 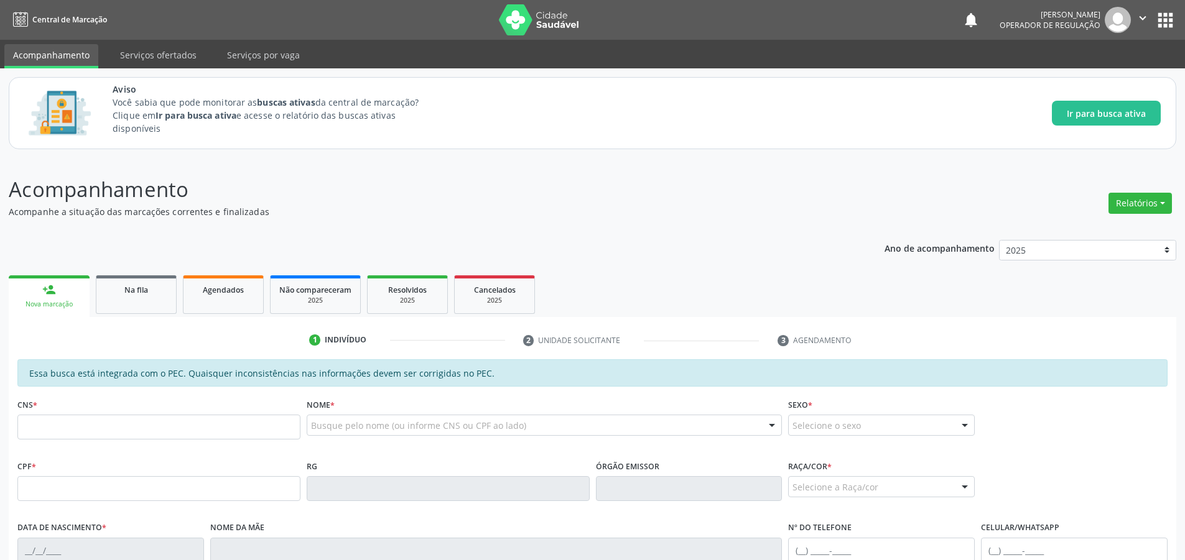 I want to click on strong: buscas ativas, so click(x=285, y=102).